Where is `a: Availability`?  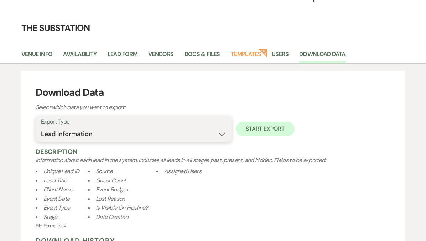
a: Availability is located at coordinates (80, 56).